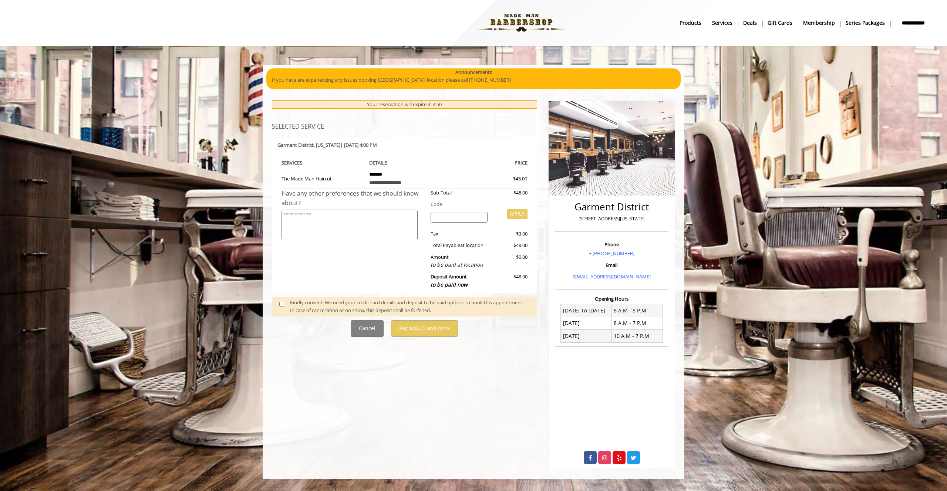  I want to click on button: Cancel, so click(367, 329).